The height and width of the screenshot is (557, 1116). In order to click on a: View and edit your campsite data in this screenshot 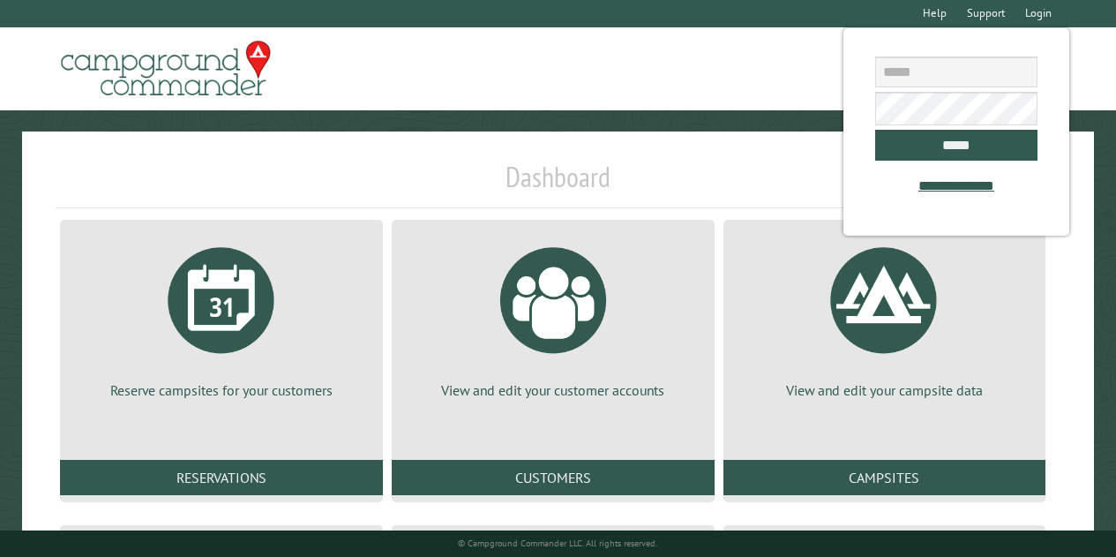, I will do `click(885, 317)`.